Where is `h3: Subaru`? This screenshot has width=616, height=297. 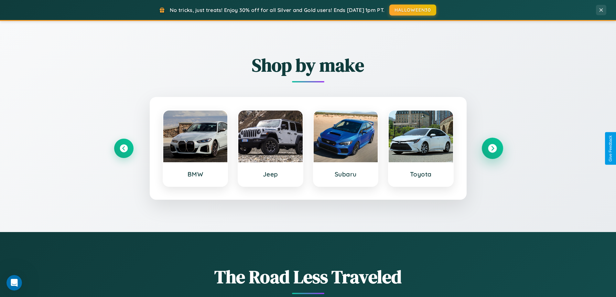
h3: Subaru is located at coordinates (346, 174).